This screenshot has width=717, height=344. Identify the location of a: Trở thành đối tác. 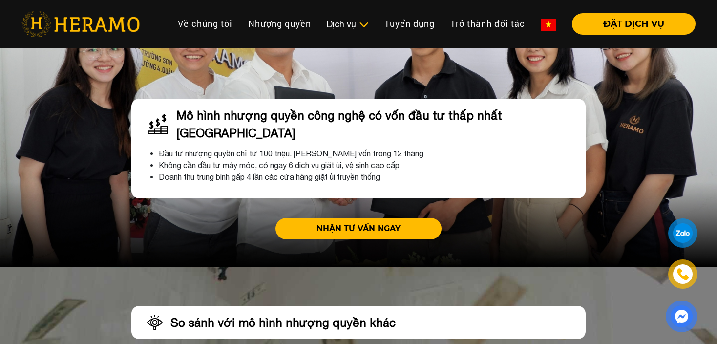
(487, 23).